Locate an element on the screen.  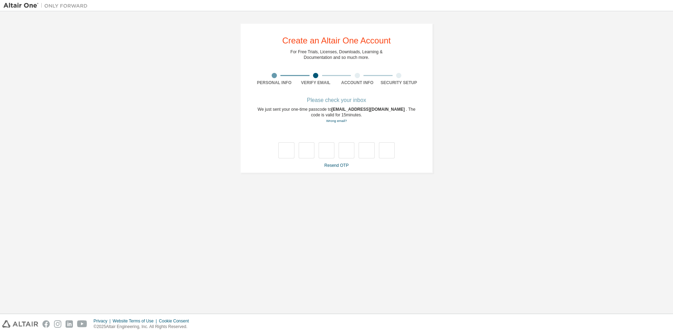
img: altair_logo.svg is located at coordinates (20, 324).